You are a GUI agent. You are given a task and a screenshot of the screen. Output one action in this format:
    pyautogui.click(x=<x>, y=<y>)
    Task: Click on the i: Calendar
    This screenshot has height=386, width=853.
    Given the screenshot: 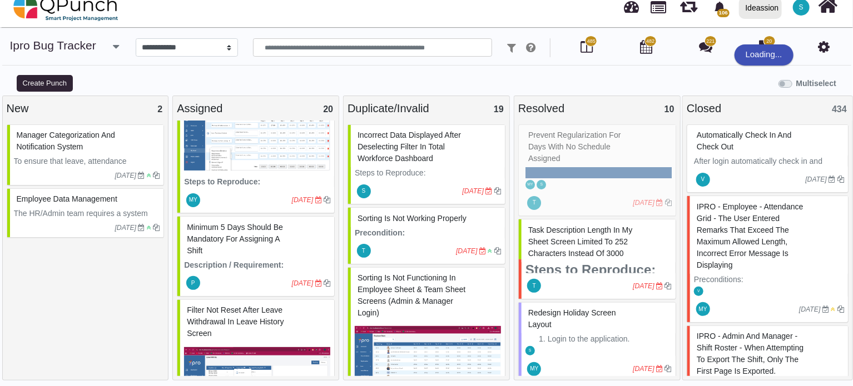 What is the action you would take?
    pyautogui.click(x=646, y=47)
    